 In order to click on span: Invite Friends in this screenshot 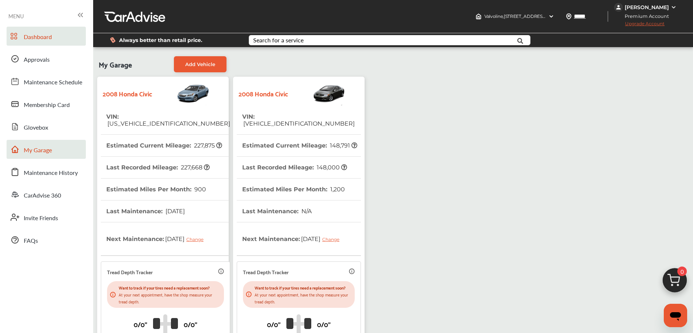, I will do `click(41, 219)`.